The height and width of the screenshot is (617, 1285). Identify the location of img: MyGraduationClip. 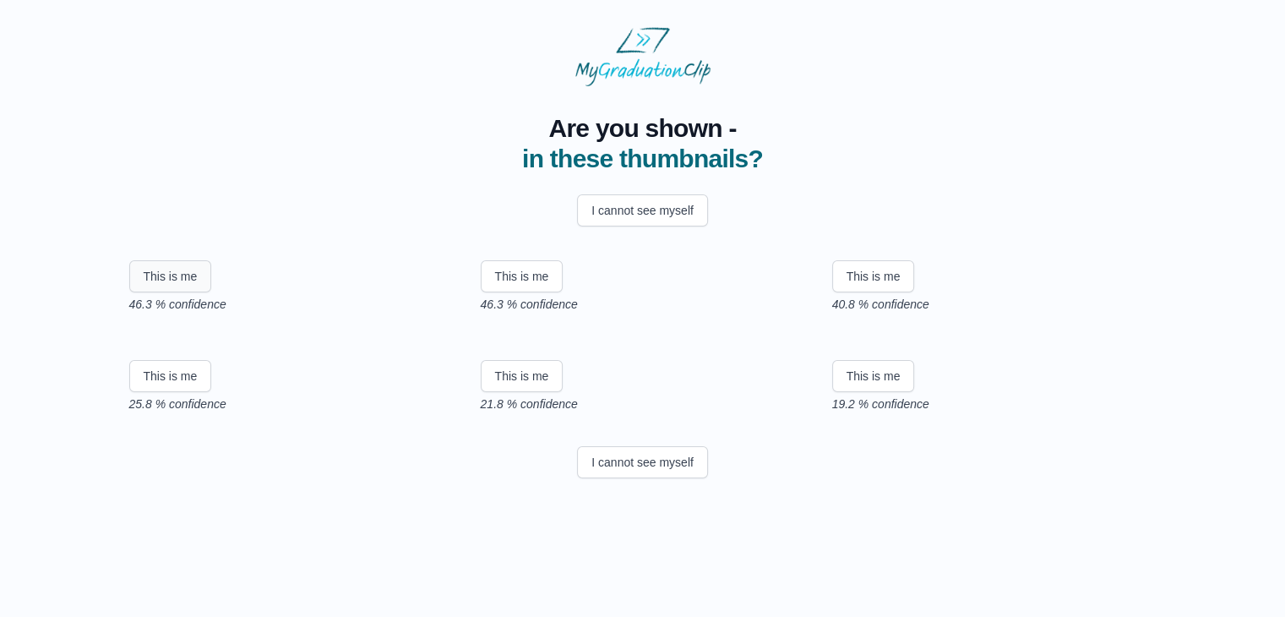
(643, 57).